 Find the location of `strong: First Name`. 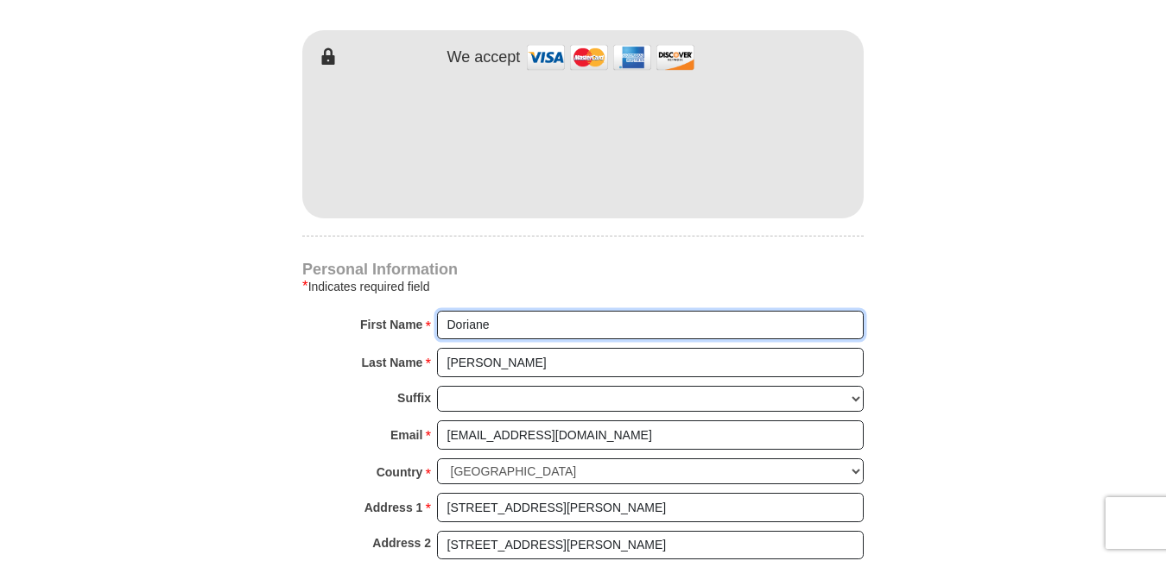

strong: First Name is located at coordinates (391, 325).